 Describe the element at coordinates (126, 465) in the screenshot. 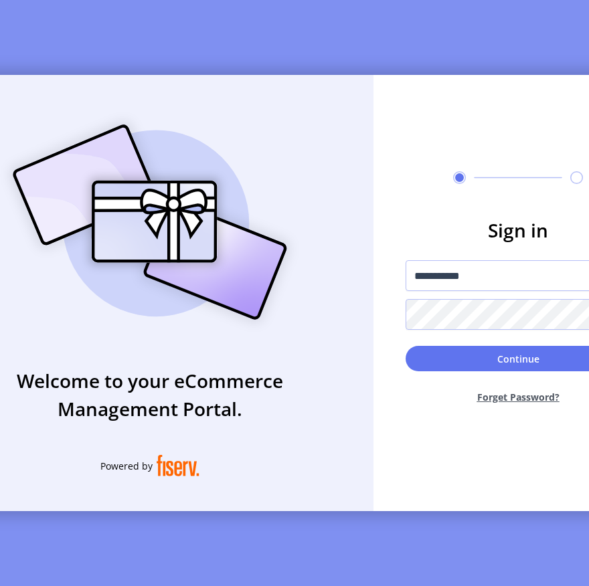

I see `span: Powered by` at that location.